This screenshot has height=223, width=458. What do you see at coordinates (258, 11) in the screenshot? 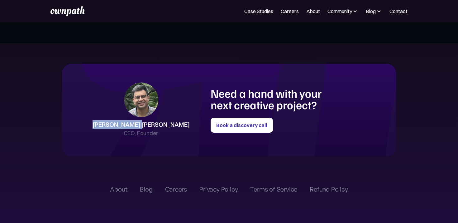
I see `a: Case Studies` at bounding box center [258, 11].